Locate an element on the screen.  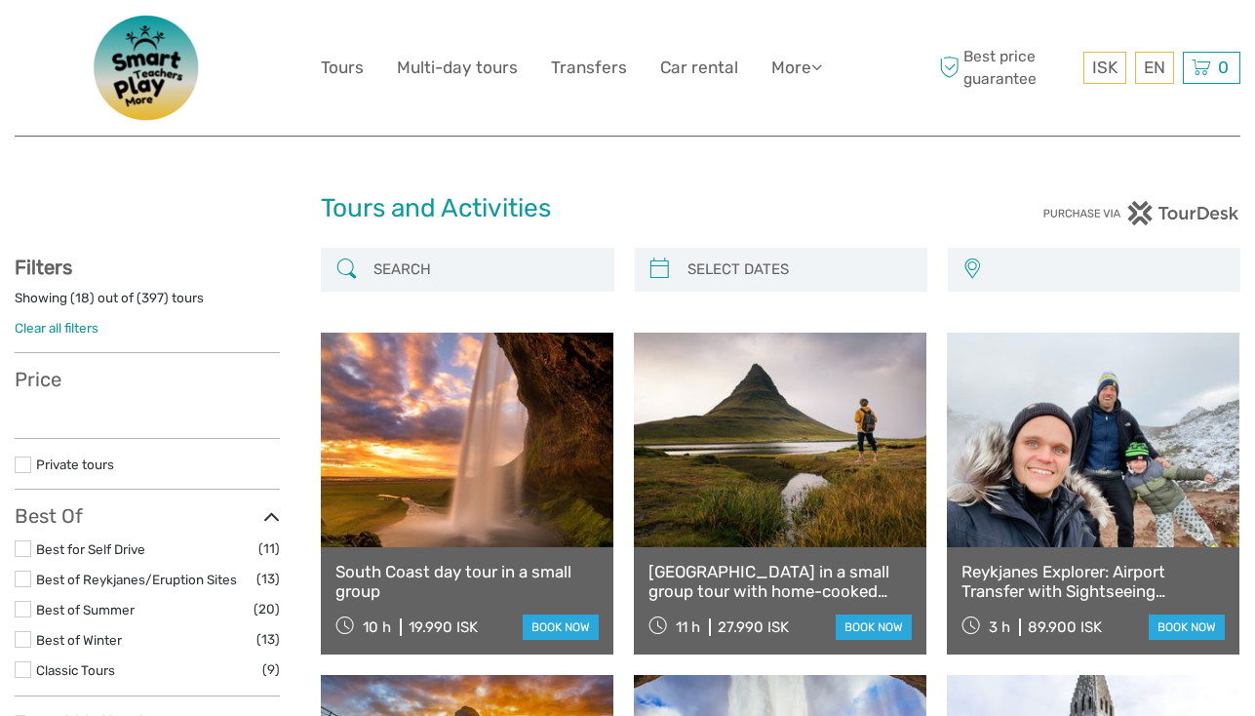
span: (20) is located at coordinates (266, 609).